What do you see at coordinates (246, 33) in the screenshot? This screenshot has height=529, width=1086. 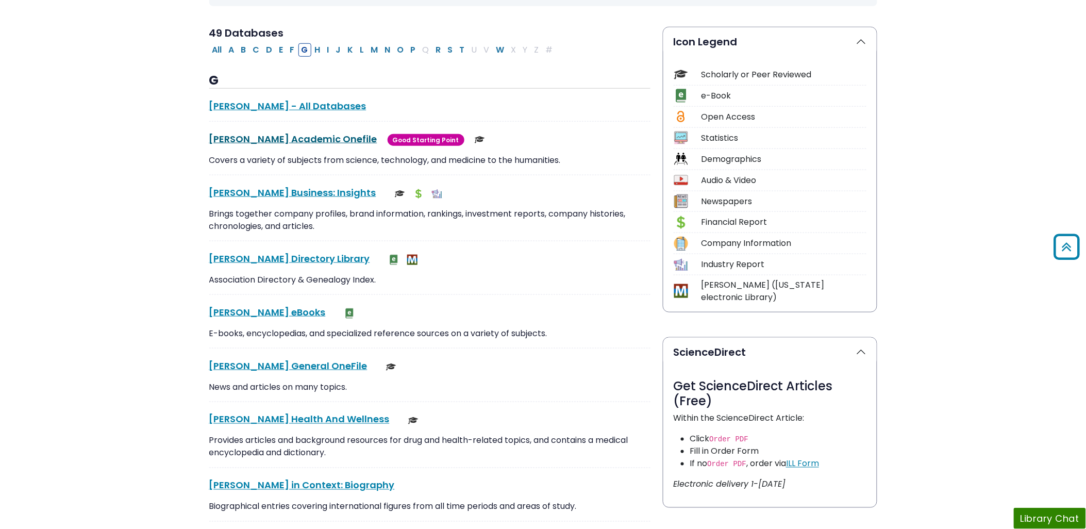 I see `span: 49 Databases` at bounding box center [246, 33].